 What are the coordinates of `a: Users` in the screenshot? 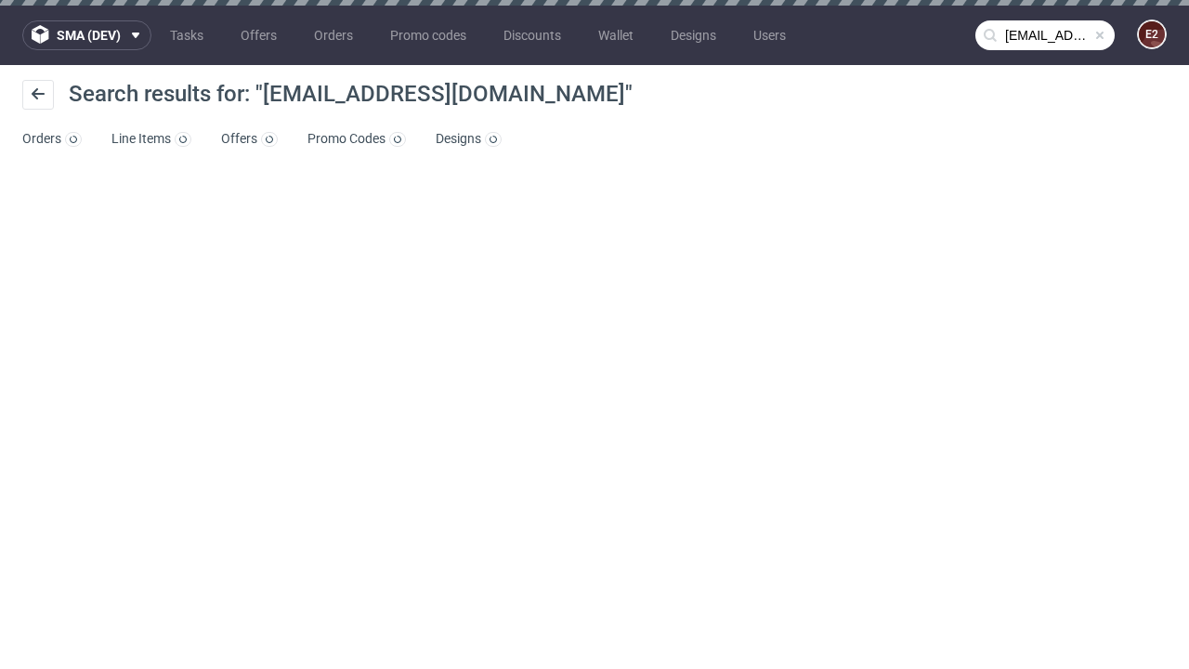 It's located at (769, 35).